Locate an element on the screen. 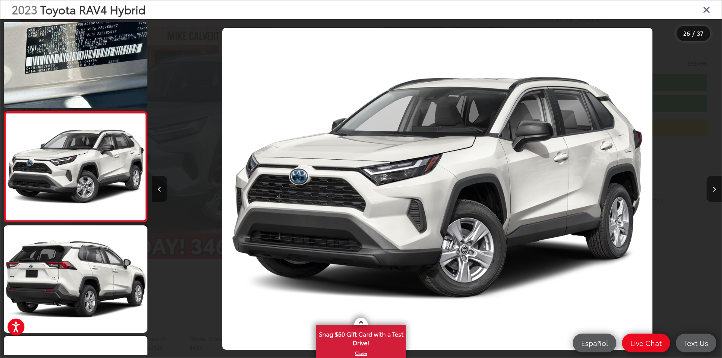 The height and width of the screenshot is (358, 722). a: Live Chat is located at coordinates (646, 343).